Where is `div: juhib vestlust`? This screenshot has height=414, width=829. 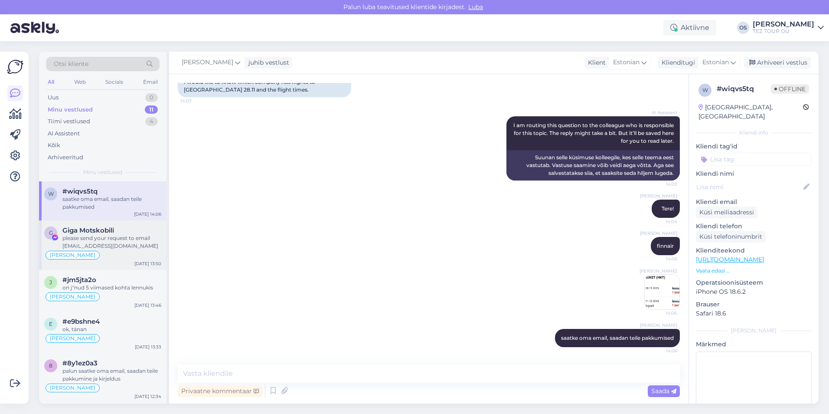 div: juhib vestlust is located at coordinates (267, 62).